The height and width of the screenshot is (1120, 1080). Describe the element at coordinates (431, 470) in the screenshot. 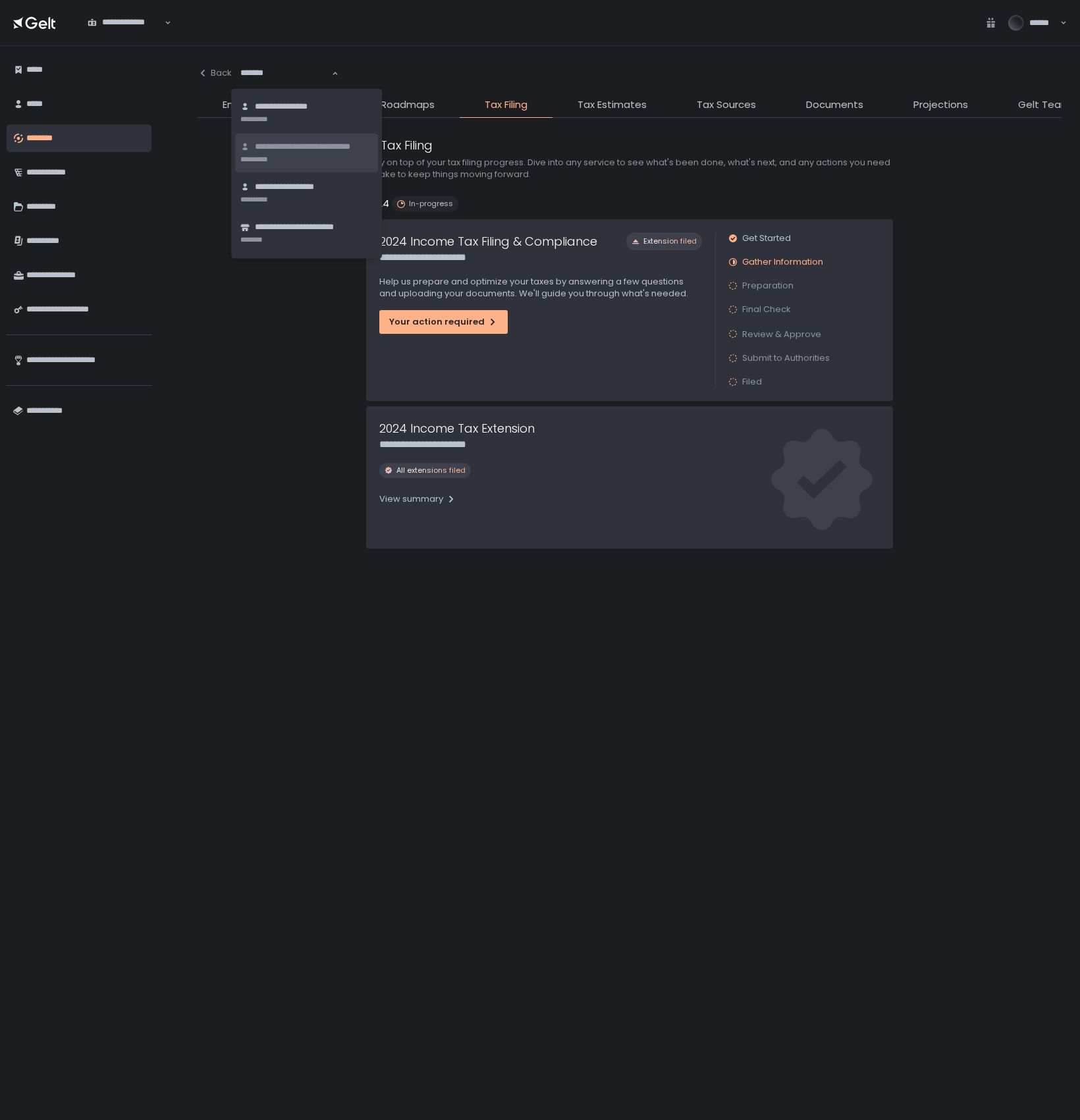

I see `span: All extensions filed` at that location.